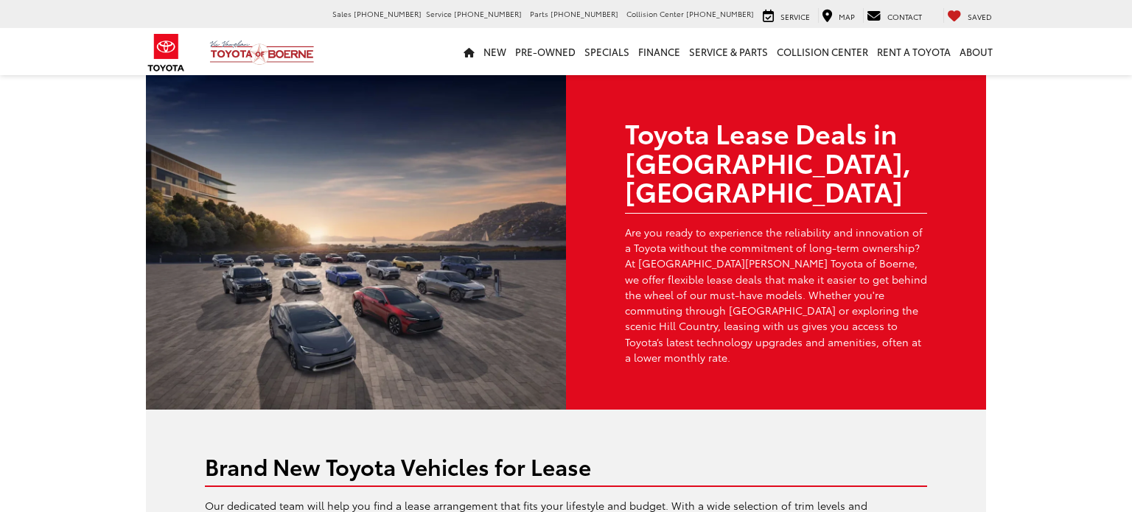 Image resolution: width=1132 pixels, height=512 pixels. Describe the element at coordinates (776, 296) in the screenshot. I see `p: Are you ready to experience the reliability and innovation of a Toyota without the commitment of ...` at that location.